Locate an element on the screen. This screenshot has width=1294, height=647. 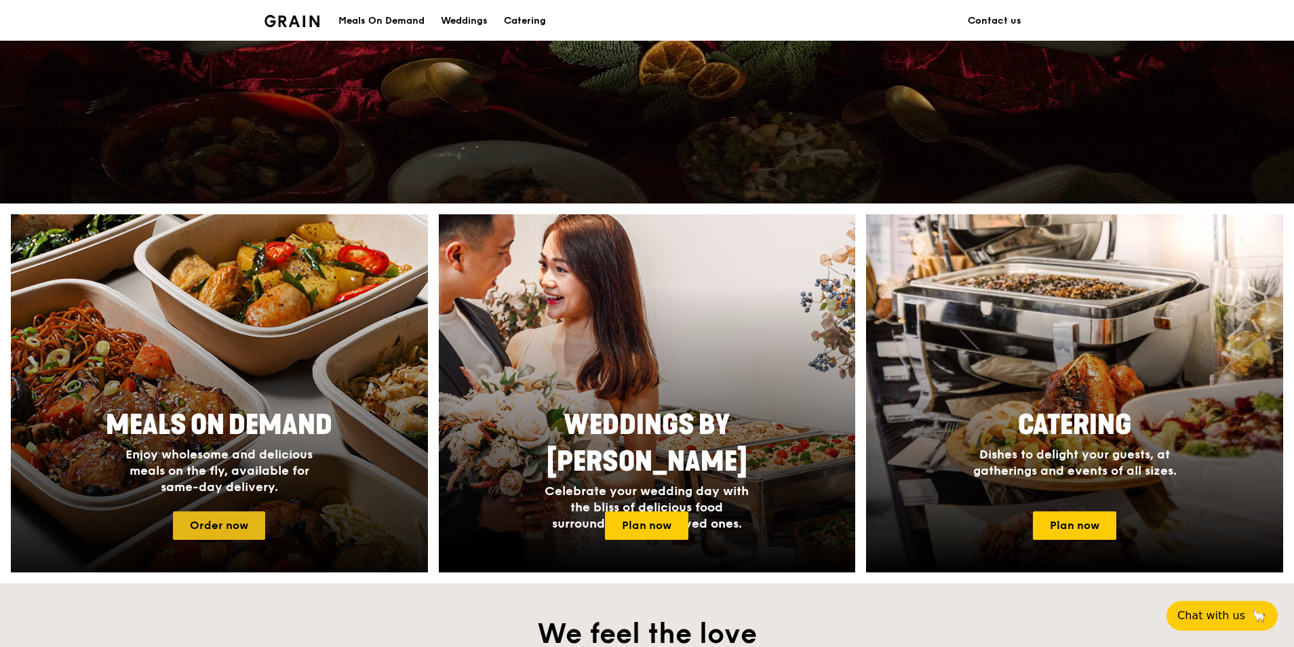
img: weddings-card.4f3003b8.jpg is located at coordinates (647, 393).